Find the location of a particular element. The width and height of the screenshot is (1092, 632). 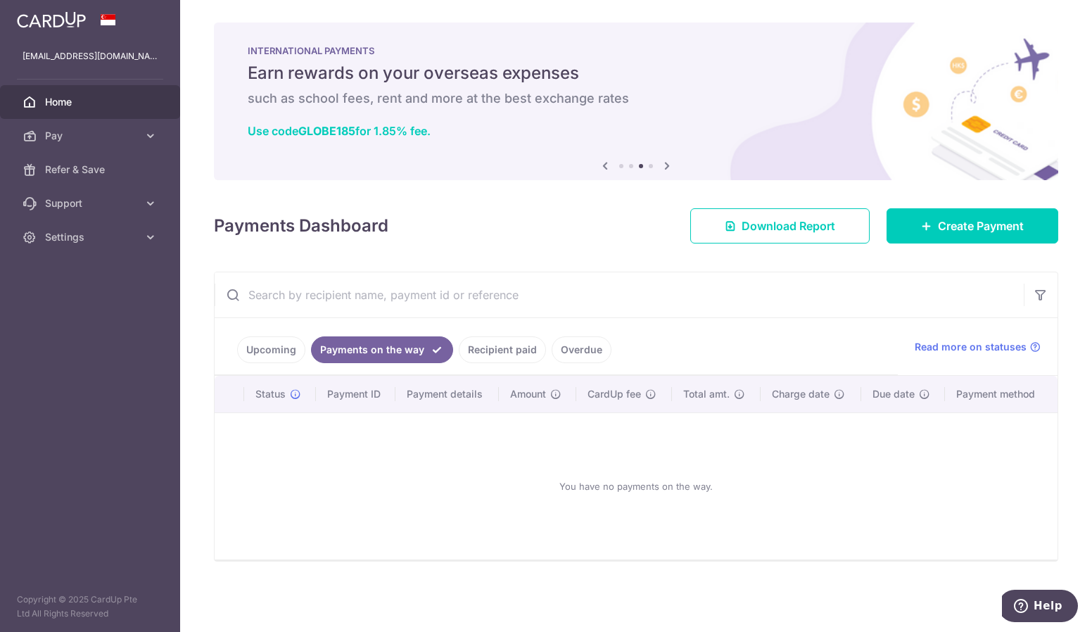

span: Home is located at coordinates (91, 102).